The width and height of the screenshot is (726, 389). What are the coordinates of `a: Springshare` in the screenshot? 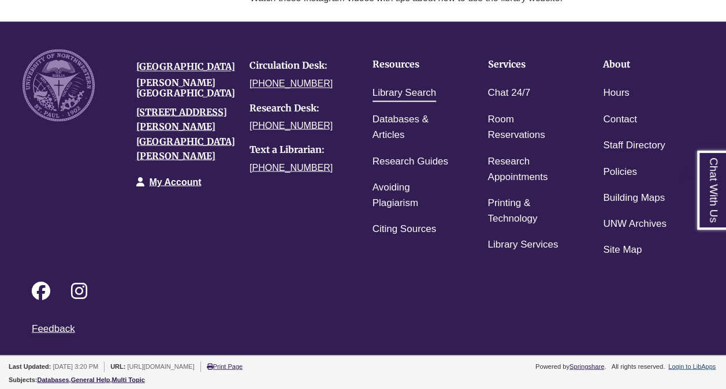 It's located at (587, 366).